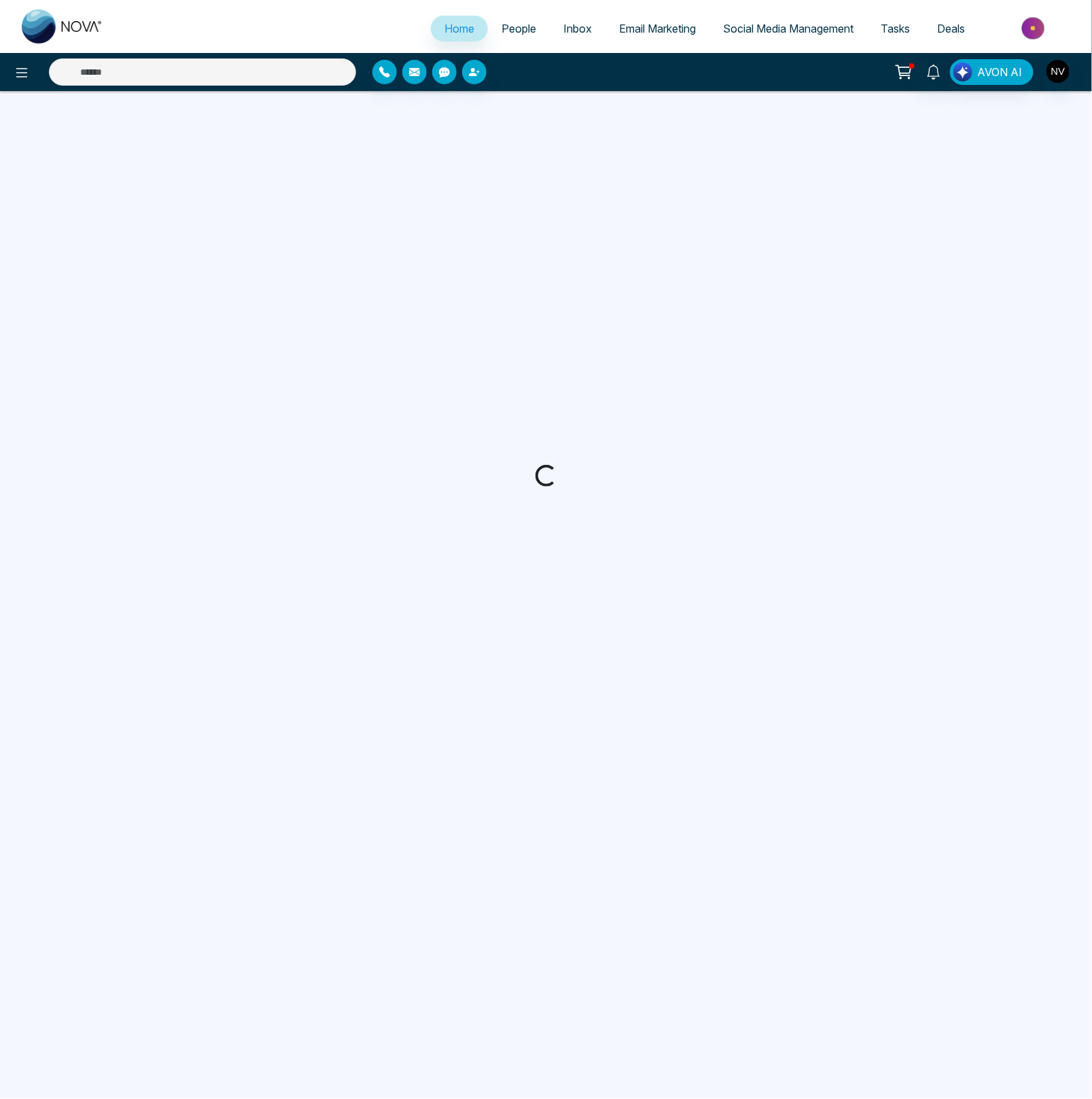 This screenshot has height=1099, width=1092. What do you see at coordinates (950, 29) in the screenshot?
I see `span: Deals` at bounding box center [950, 29].